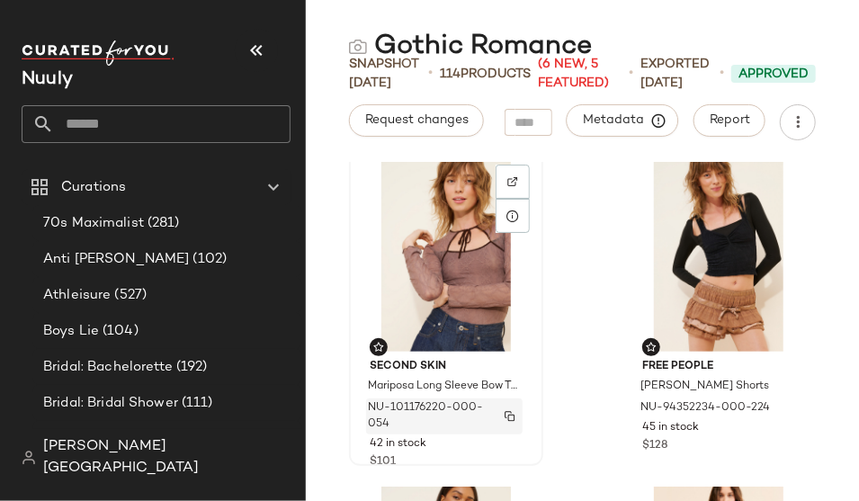 This screenshot has width=859, height=501. What do you see at coordinates (190, 367) in the screenshot?
I see `span: (192)` at bounding box center [190, 367].